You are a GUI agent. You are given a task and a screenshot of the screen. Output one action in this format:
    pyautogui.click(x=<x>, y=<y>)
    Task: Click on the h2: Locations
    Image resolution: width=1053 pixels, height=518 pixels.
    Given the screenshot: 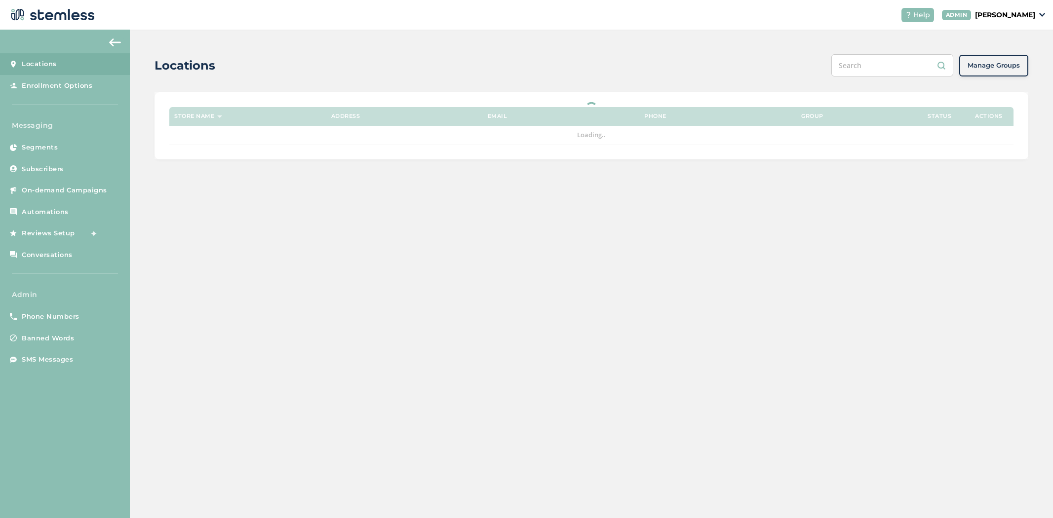 What is the action you would take?
    pyautogui.click(x=185, y=66)
    